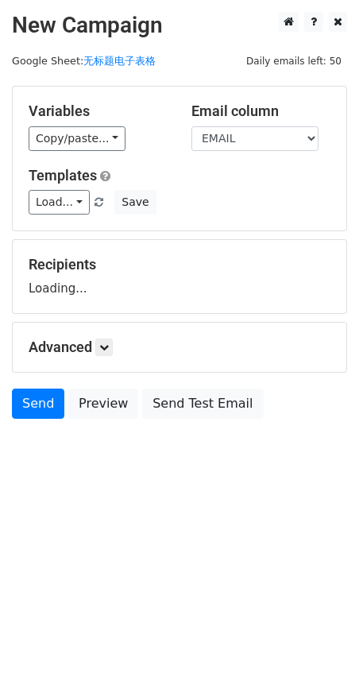 The height and width of the screenshot is (685, 359). I want to click on h5: Recipients, so click(179, 264).